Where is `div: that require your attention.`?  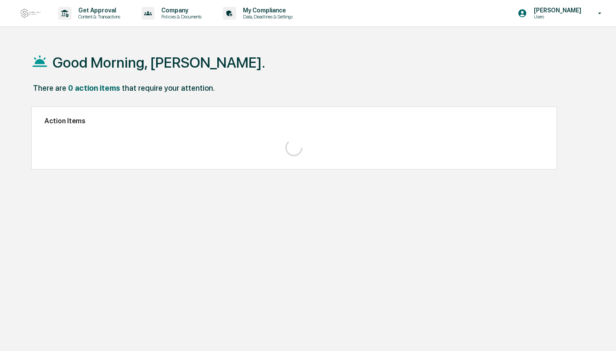
div: that require your attention. is located at coordinates (168, 88).